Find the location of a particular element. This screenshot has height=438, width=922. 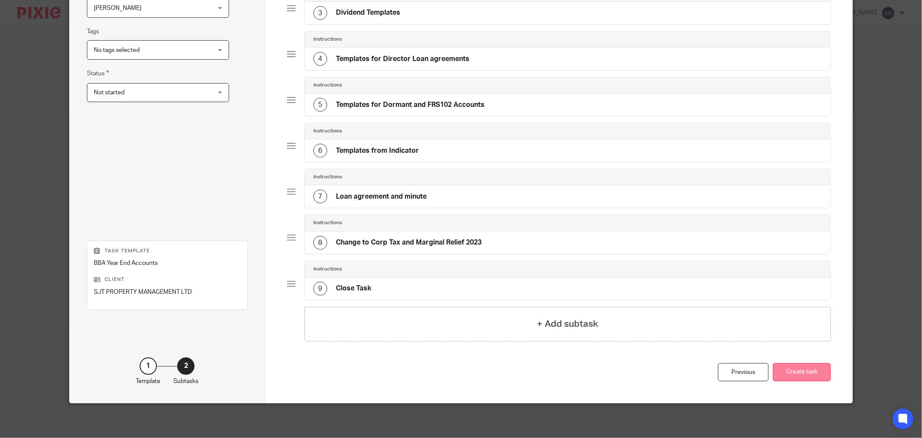

p: Template is located at coordinates (148, 381).